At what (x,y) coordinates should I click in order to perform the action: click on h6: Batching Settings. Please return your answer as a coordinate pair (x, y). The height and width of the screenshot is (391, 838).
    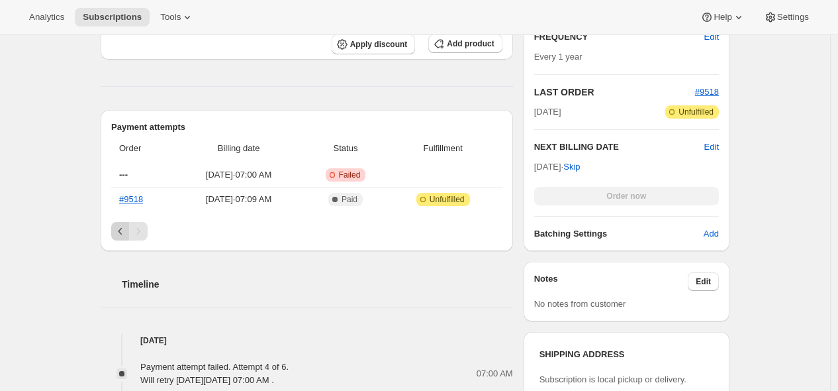
    Looking at the image, I should click on (619, 234).